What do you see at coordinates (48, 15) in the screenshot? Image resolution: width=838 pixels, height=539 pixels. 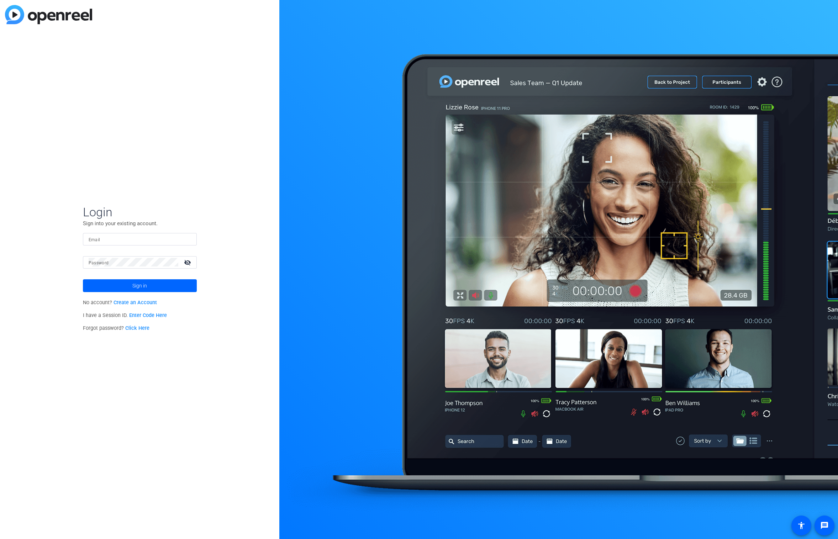 I see `img: blue-gradient.svg` at bounding box center [48, 15].